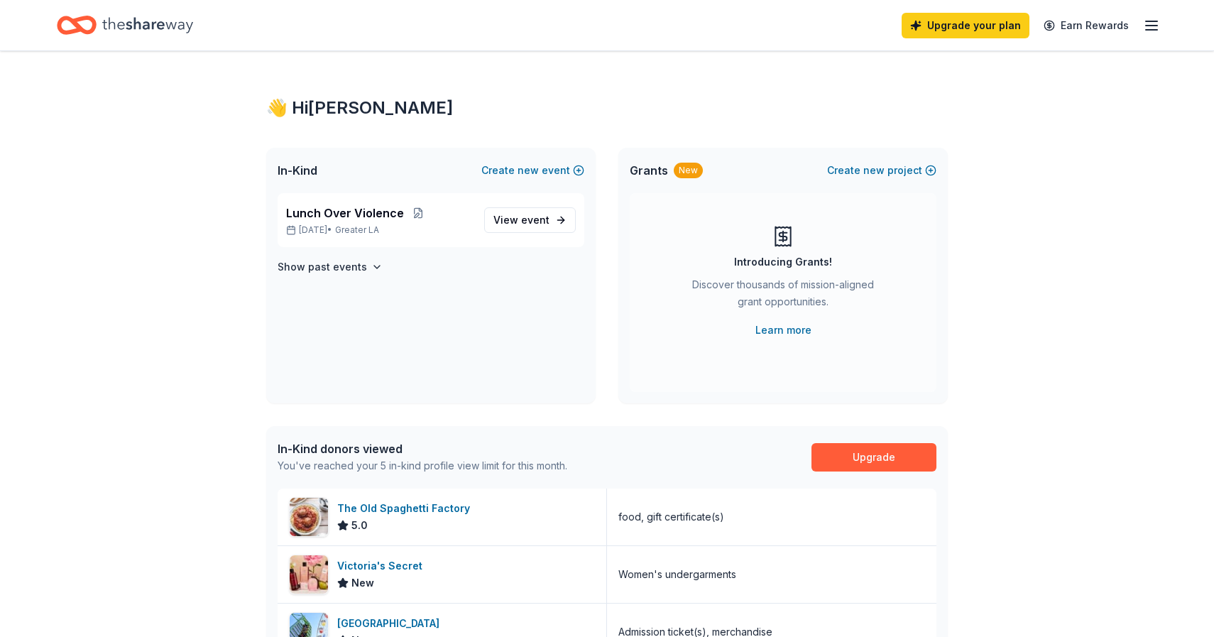  I want to click on a: Upgrade, so click(874, 457).